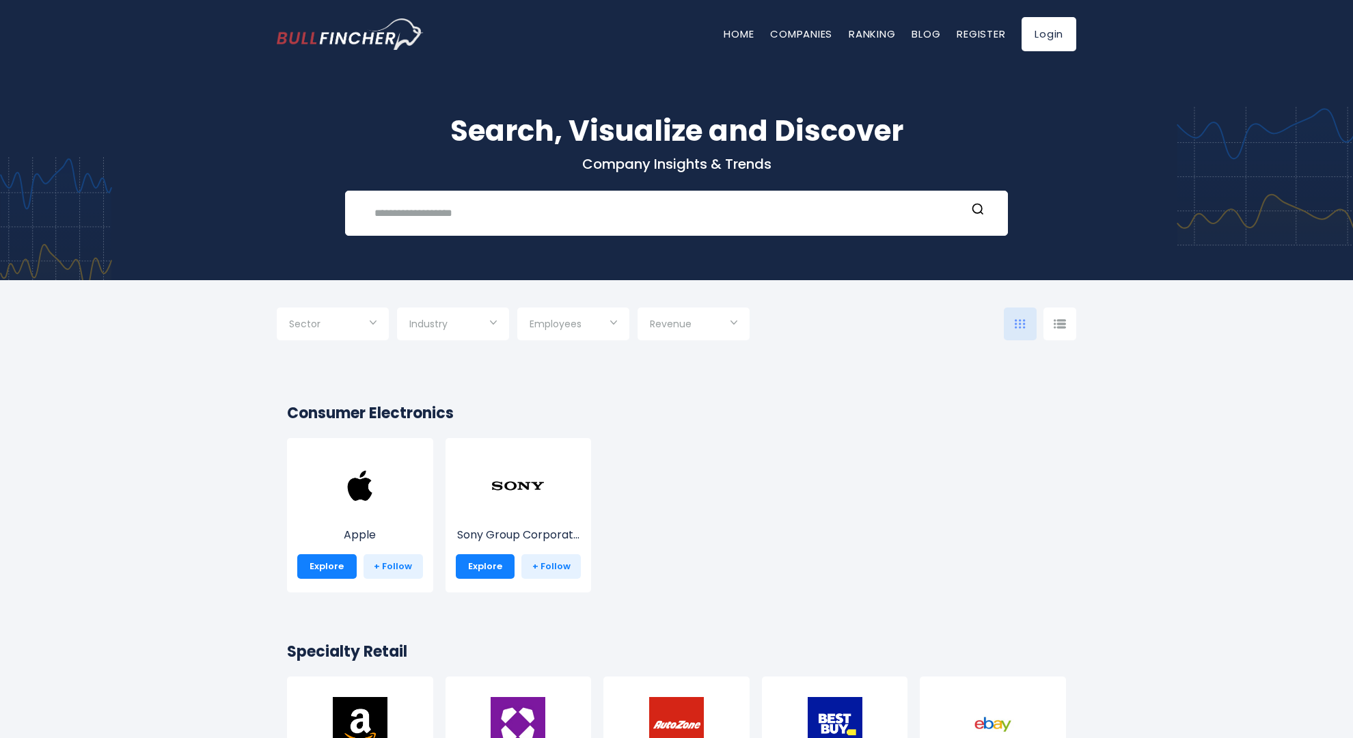 The width and height of the screenshot is (1353, 738). Describe the element at coordinates (801, 33) in the screenshot. I see `a: Companies` at that location.